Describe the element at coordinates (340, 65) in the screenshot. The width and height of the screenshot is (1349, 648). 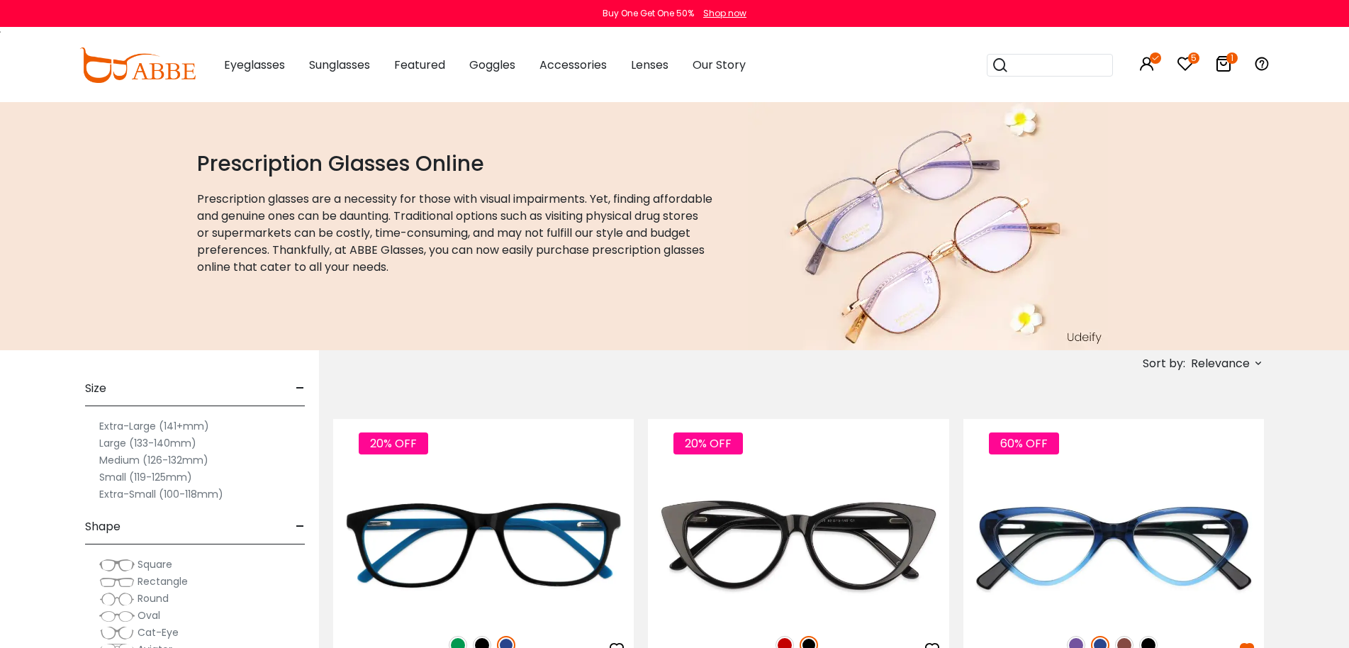
I see `span: Sunglasses` at that location.